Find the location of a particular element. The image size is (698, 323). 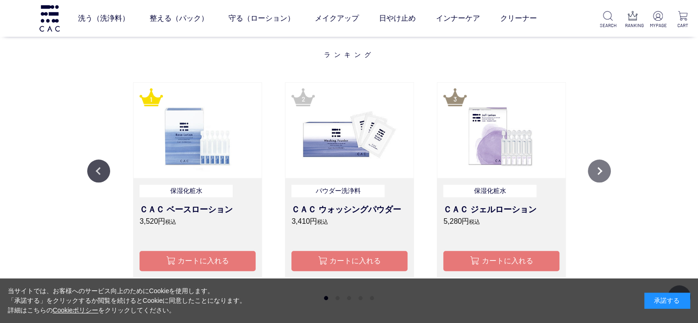

h3: ＣＡＣ ジェルローション is located at coordinates (501, 209).